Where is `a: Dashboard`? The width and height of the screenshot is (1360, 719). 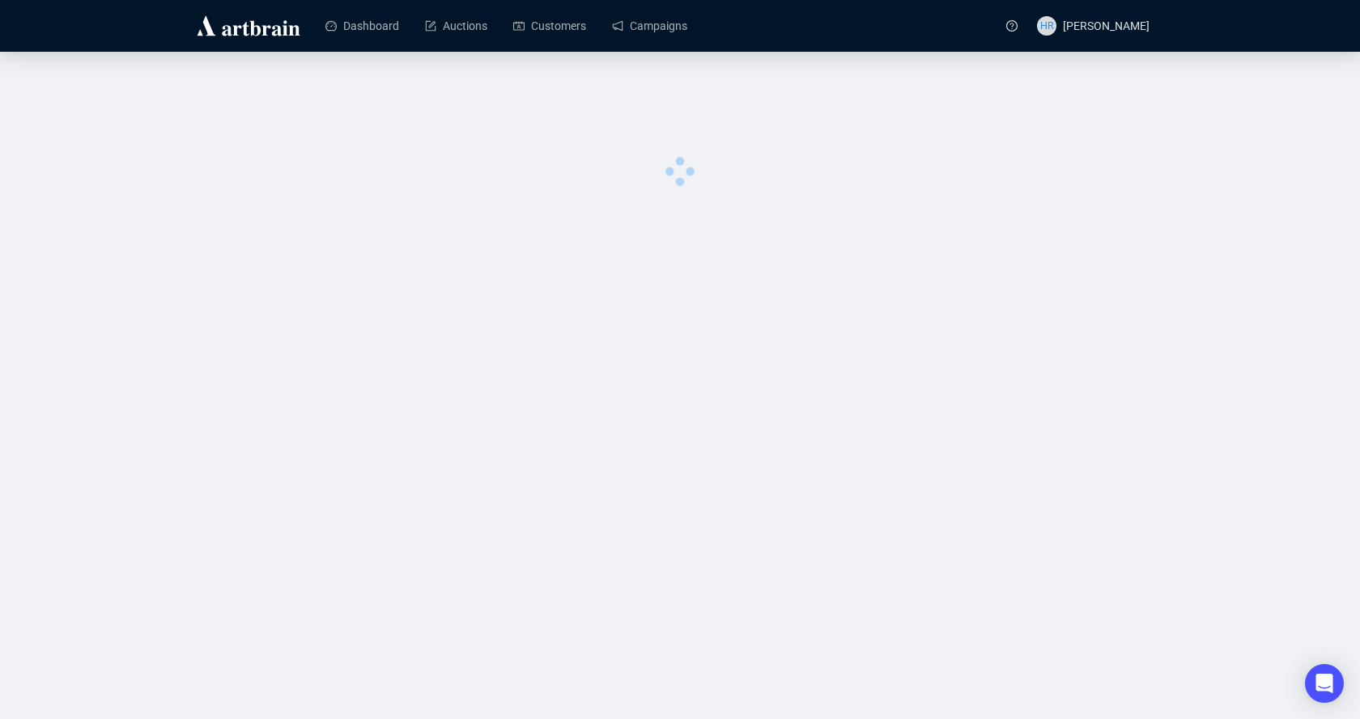
a: Dashboard is located at coordinates (362, 26).